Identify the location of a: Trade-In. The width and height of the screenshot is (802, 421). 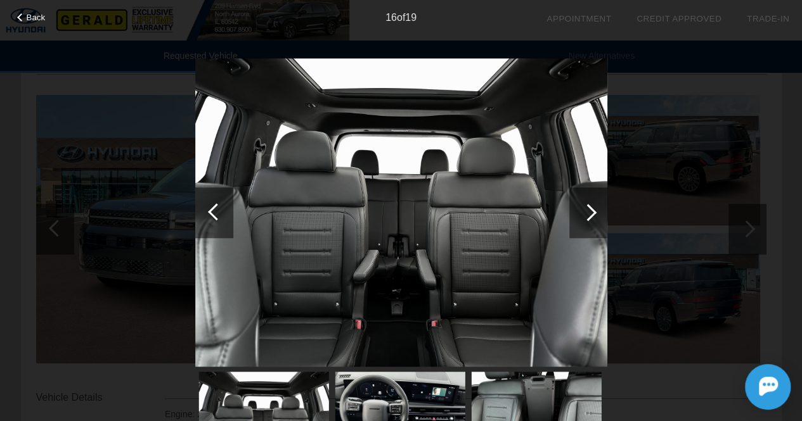
(767, 18).